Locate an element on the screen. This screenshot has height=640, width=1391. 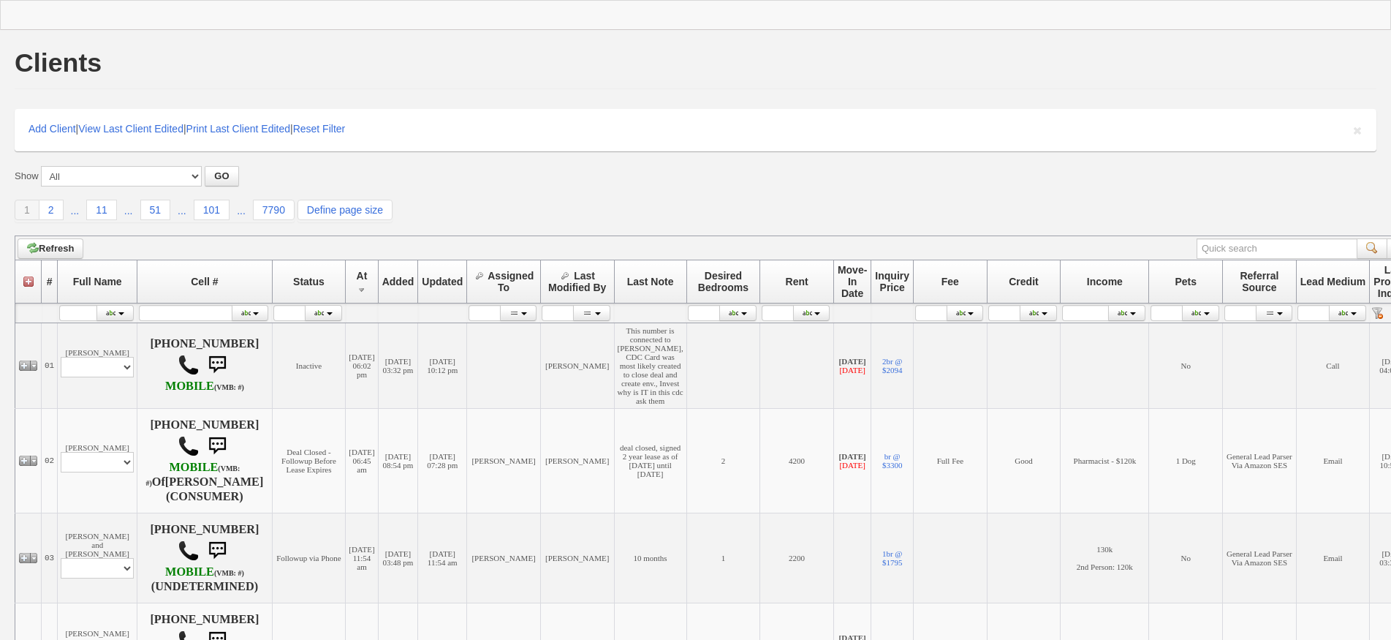
td: 02 is located at coordinates (50, 461).